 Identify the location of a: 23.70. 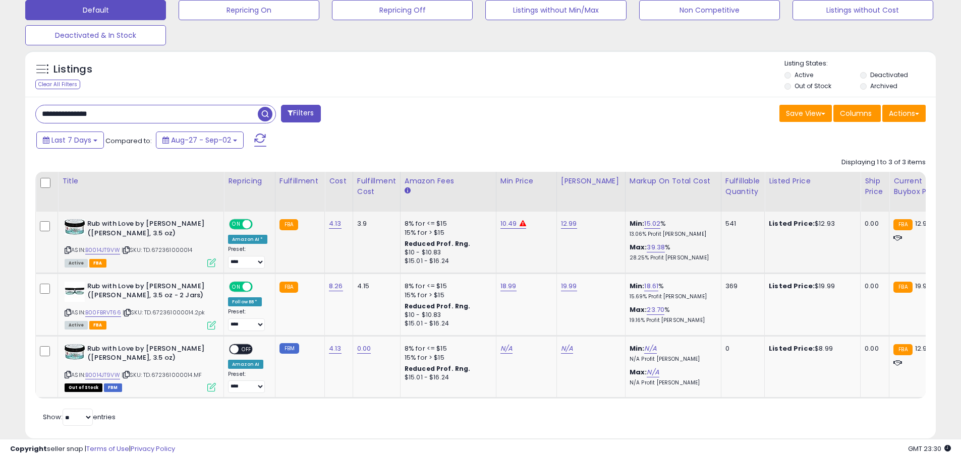
(655, 310).